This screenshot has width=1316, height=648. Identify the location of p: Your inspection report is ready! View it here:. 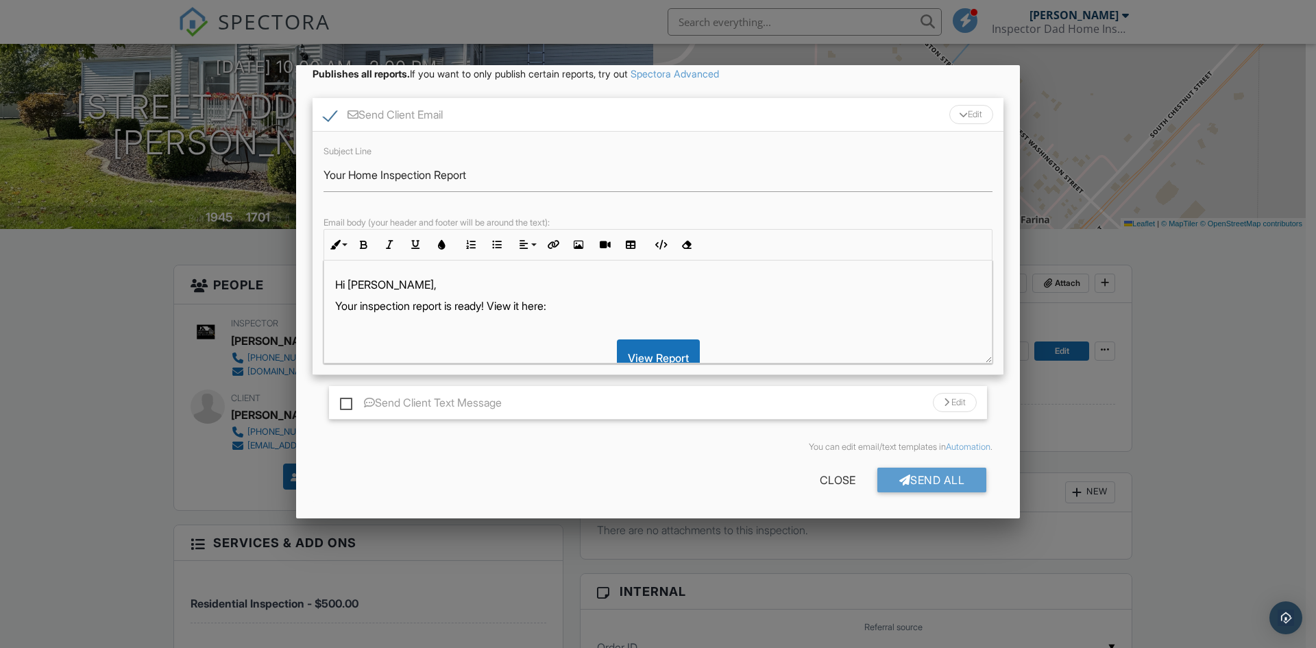
(658, 306).